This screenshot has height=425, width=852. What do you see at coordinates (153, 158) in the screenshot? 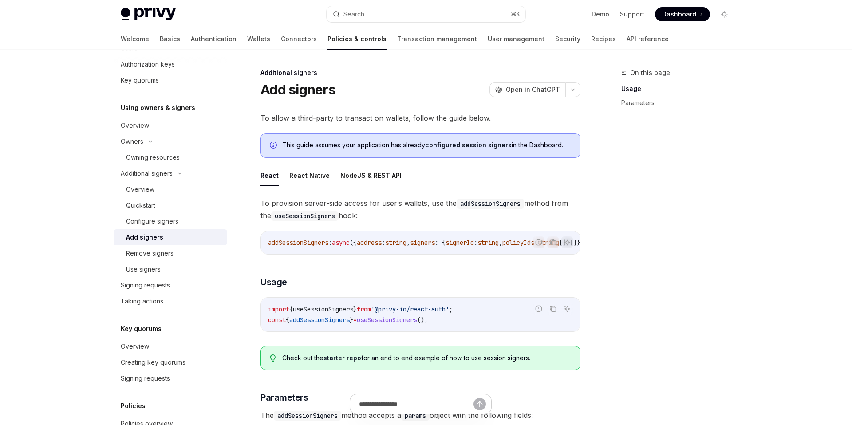
I see `div: Owning resources` at bounding box center [153, 158].